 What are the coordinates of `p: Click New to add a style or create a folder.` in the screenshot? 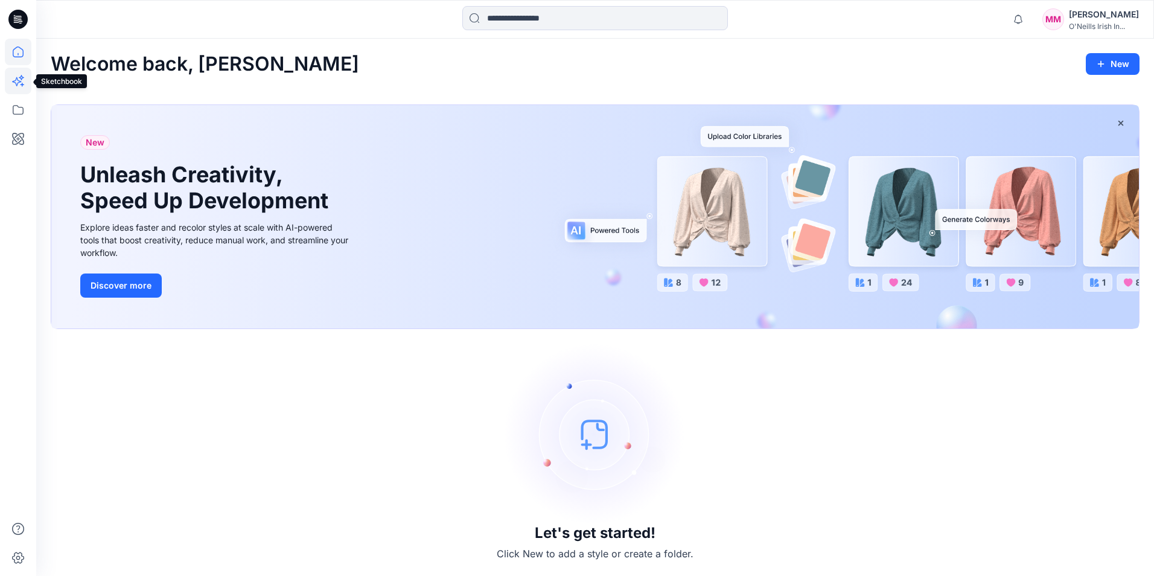 It's located at (595, 553).